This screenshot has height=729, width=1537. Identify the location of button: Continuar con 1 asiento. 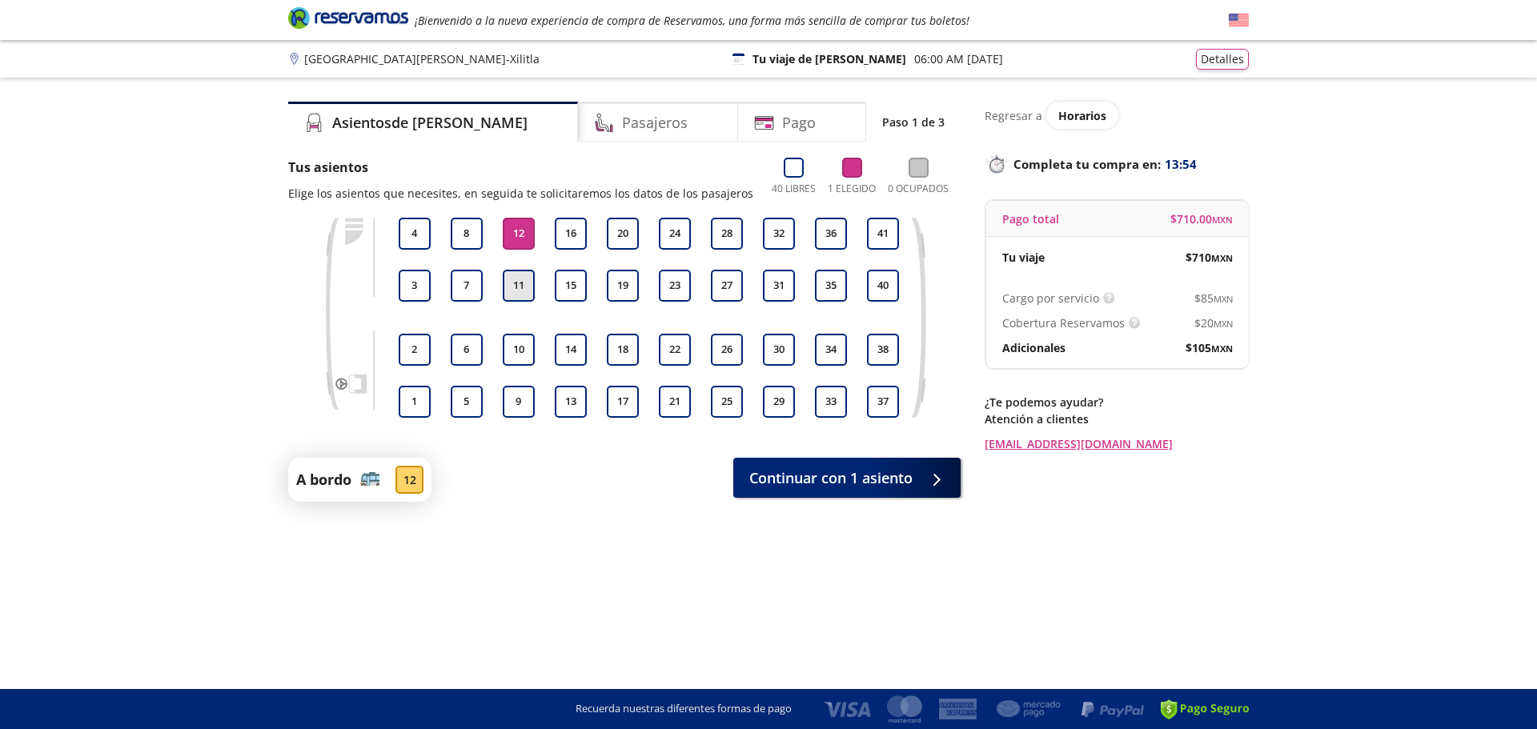
(847, 478).